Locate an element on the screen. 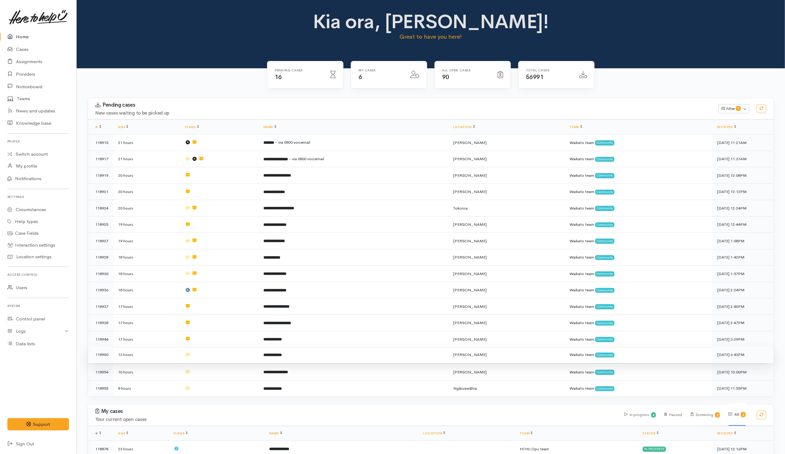 The width and height of the screenshot is (785, 454). span: 56991 is located at coordinates (535, 77).